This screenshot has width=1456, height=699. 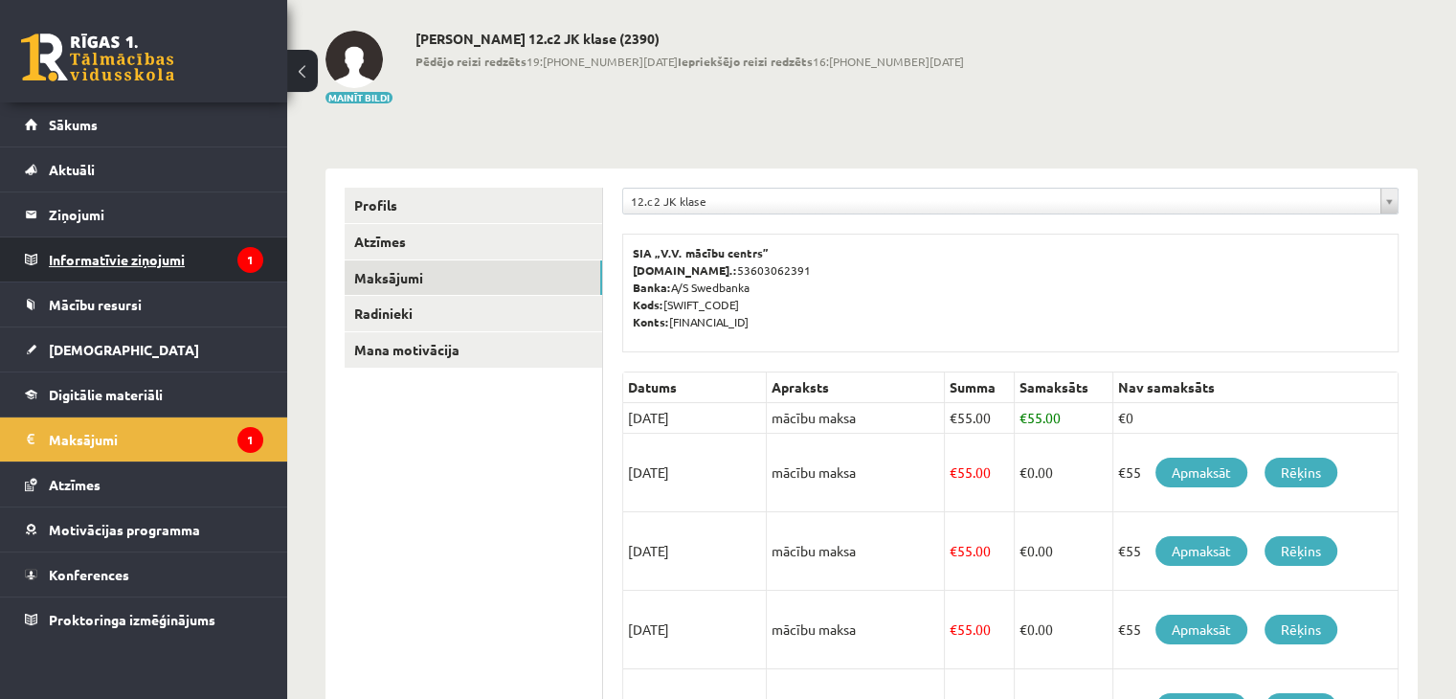 What do you see at coordinates (701, 253) in the screenshot?
I see `b: SIA „V.V. mācību centrs”` at bounding box center [701, 253].